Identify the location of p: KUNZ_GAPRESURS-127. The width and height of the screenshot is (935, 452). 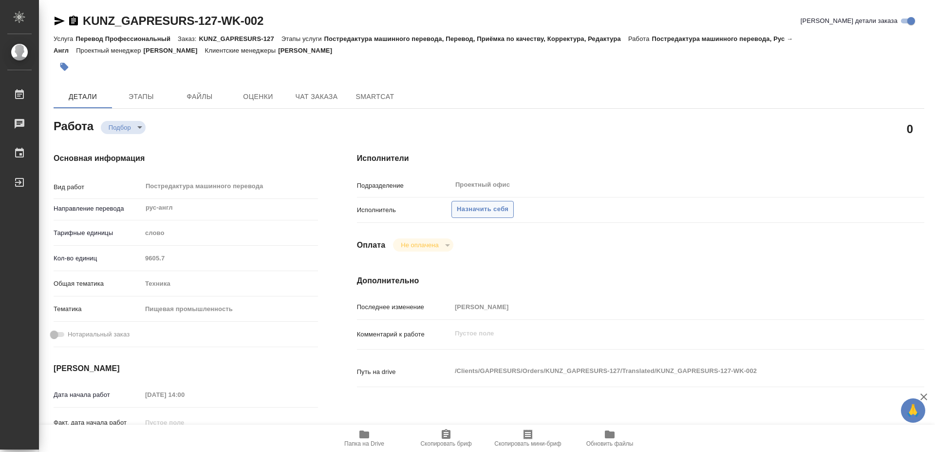
(240, 38).